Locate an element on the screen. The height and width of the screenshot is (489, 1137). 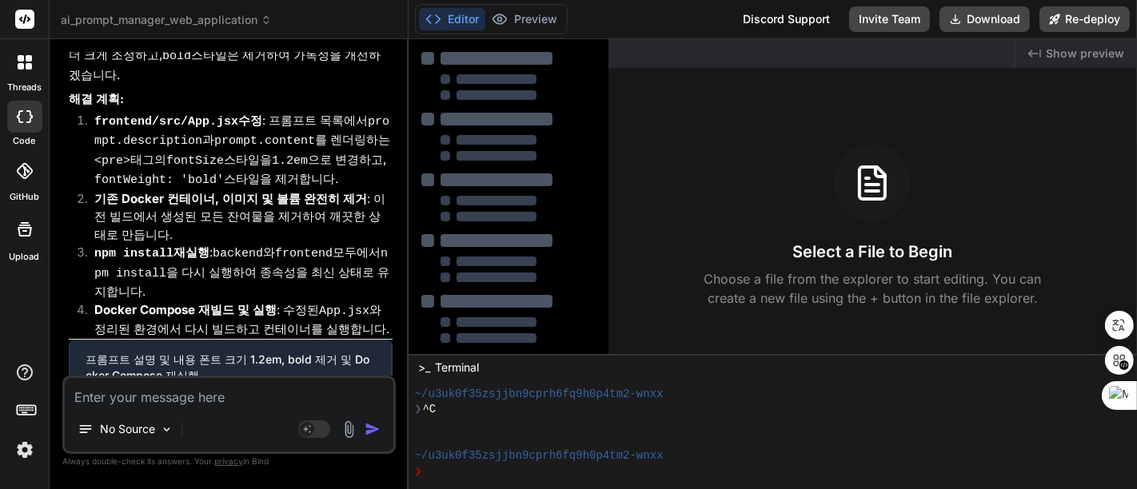
button: Invite Team is located at coordinates (889, 19).